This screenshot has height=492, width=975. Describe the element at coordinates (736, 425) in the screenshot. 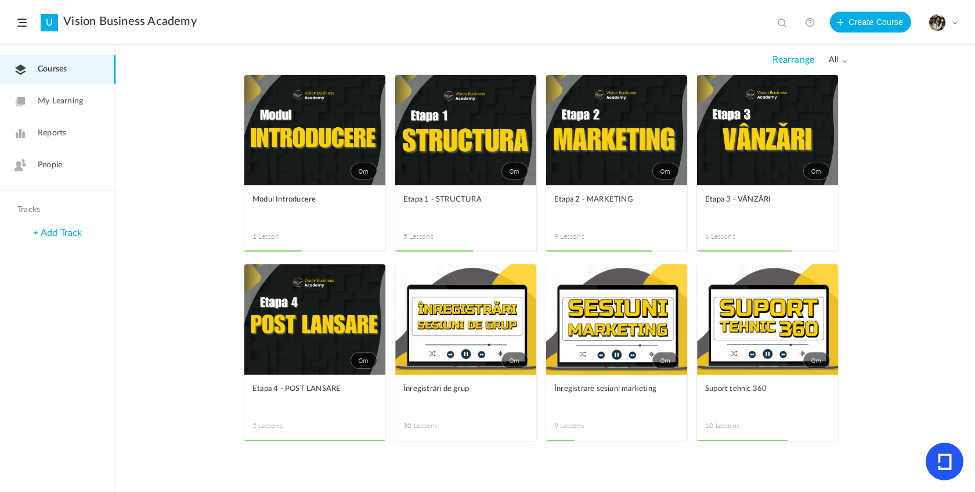

I see `span: 10 Lessons` at that location.